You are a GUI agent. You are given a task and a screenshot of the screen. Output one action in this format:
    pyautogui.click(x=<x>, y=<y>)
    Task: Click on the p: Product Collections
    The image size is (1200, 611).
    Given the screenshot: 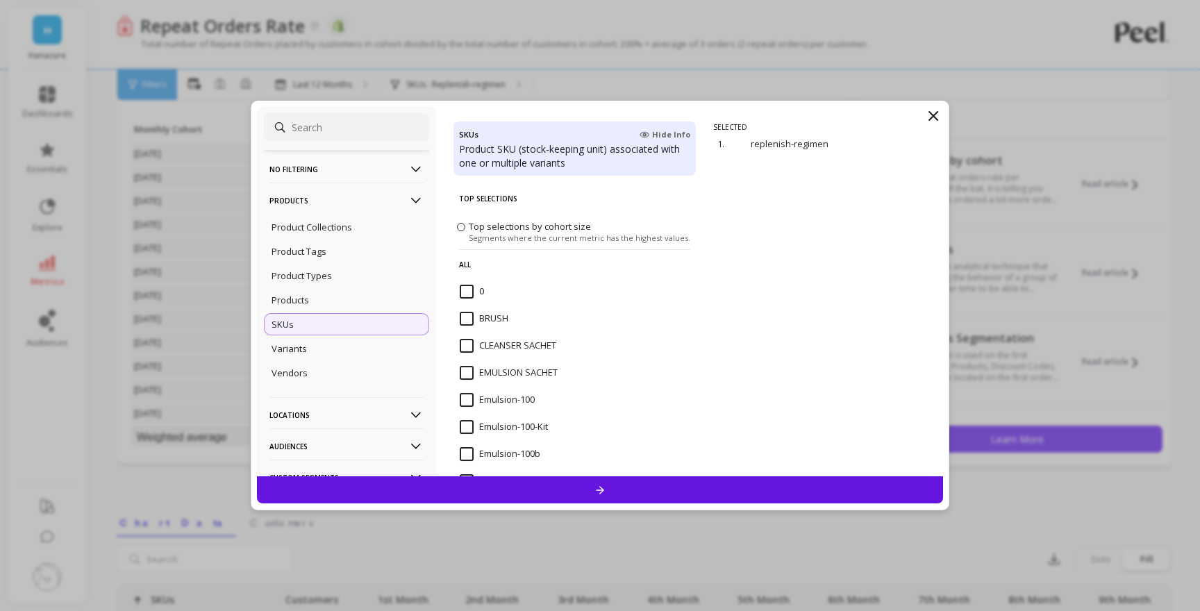 What is the action you would take?
    pyautogui.click(x=312, y=227)
    